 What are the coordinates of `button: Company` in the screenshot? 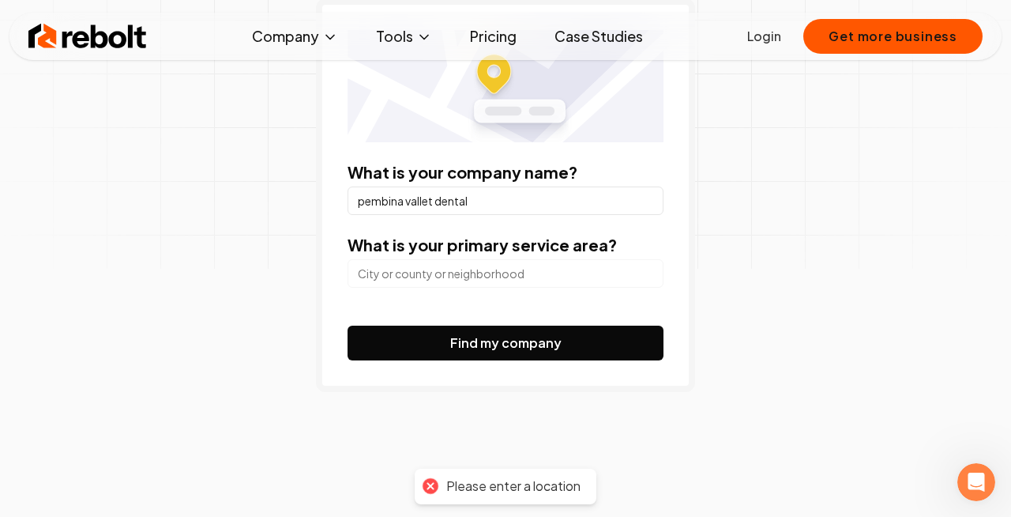 It's located at (295, 36).